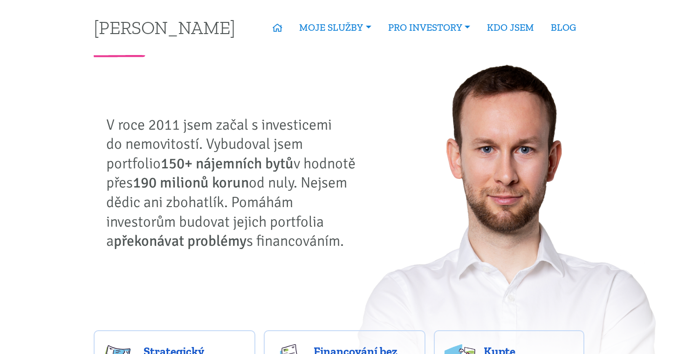 The height and width of the screenshot is (354, 678). I want to click on a: PRO INVESTORY, so click(429, 28).